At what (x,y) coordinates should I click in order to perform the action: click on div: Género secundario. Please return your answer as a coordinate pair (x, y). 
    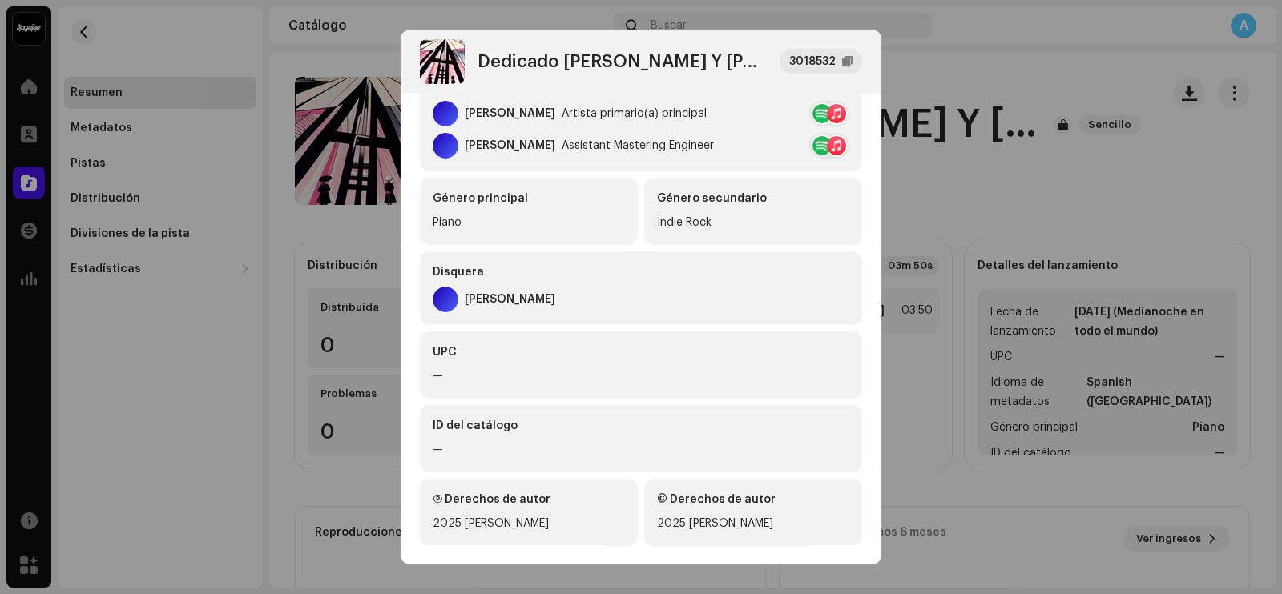
    Looking at the image, I should click on (753, 199).